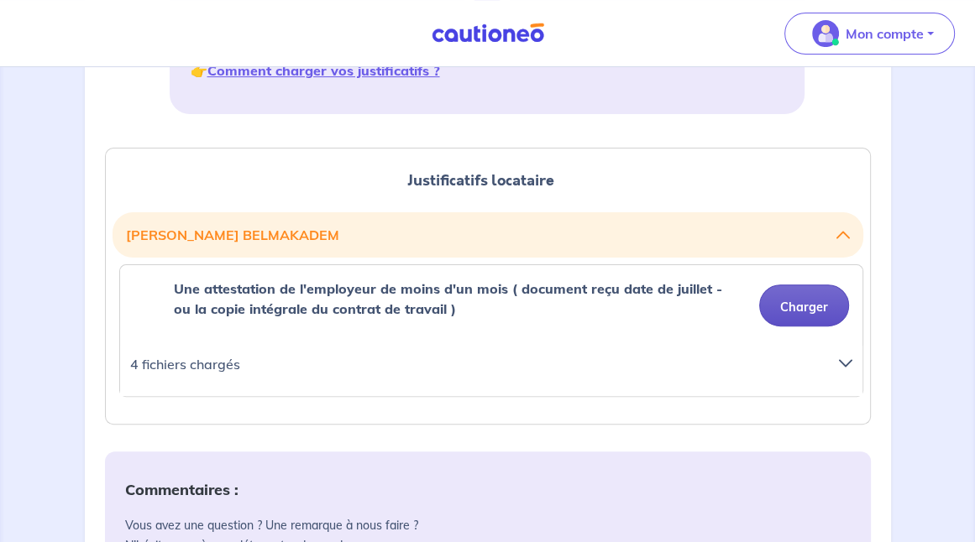 The height and width of the screenshot is (542, 975). I want to click on strong: Comment charger vos justificatifs ?, so click(322, 71).